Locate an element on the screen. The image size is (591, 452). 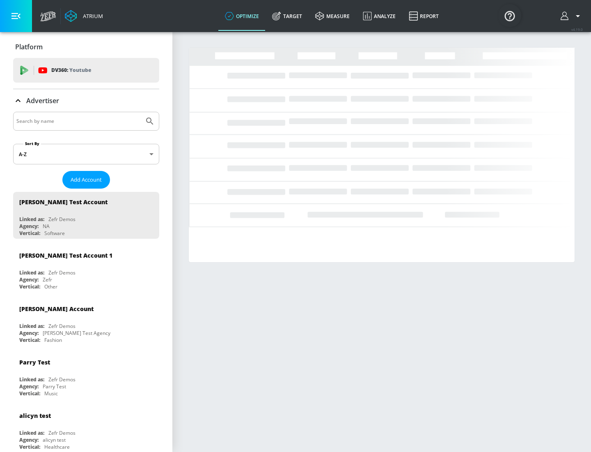
a: Analyze is located at coordinates (379, 16).